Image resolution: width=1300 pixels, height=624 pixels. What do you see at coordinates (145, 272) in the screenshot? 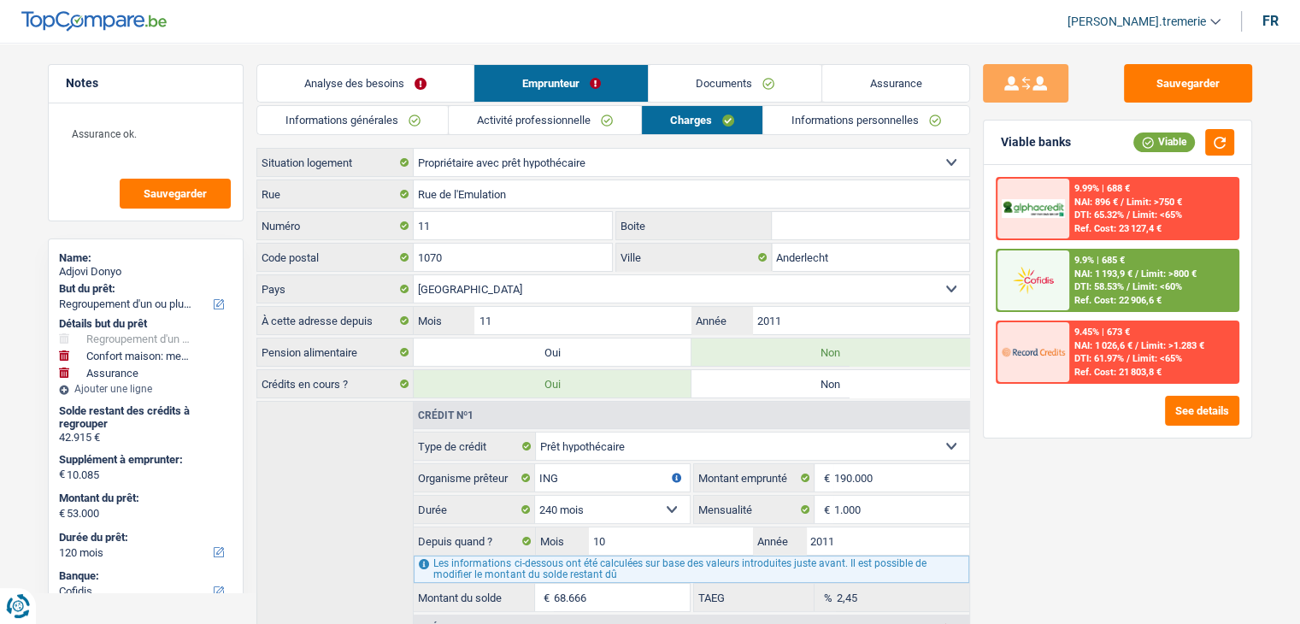
I see `div: Adjovi Donyo` at bounding box center [145, 272].